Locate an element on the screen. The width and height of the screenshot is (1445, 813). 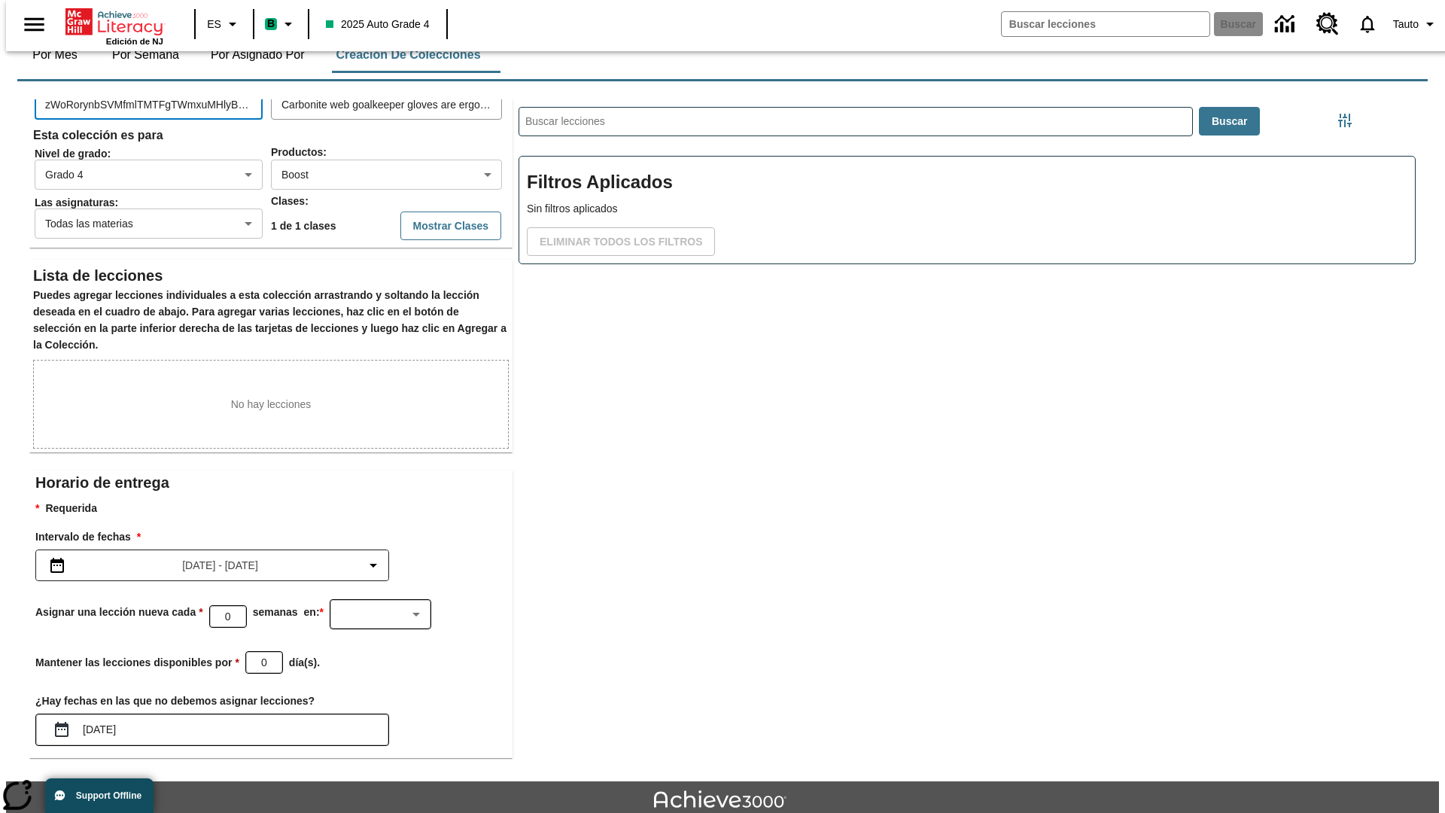
span: Tauto is located at coordinates (1406, 24).